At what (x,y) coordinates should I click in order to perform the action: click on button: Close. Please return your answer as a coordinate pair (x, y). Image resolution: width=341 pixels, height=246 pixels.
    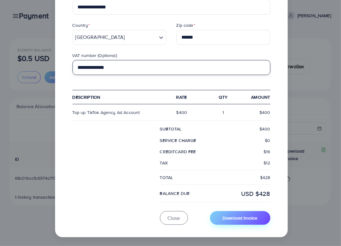
    Looking at the image, I should click on (174, 218).